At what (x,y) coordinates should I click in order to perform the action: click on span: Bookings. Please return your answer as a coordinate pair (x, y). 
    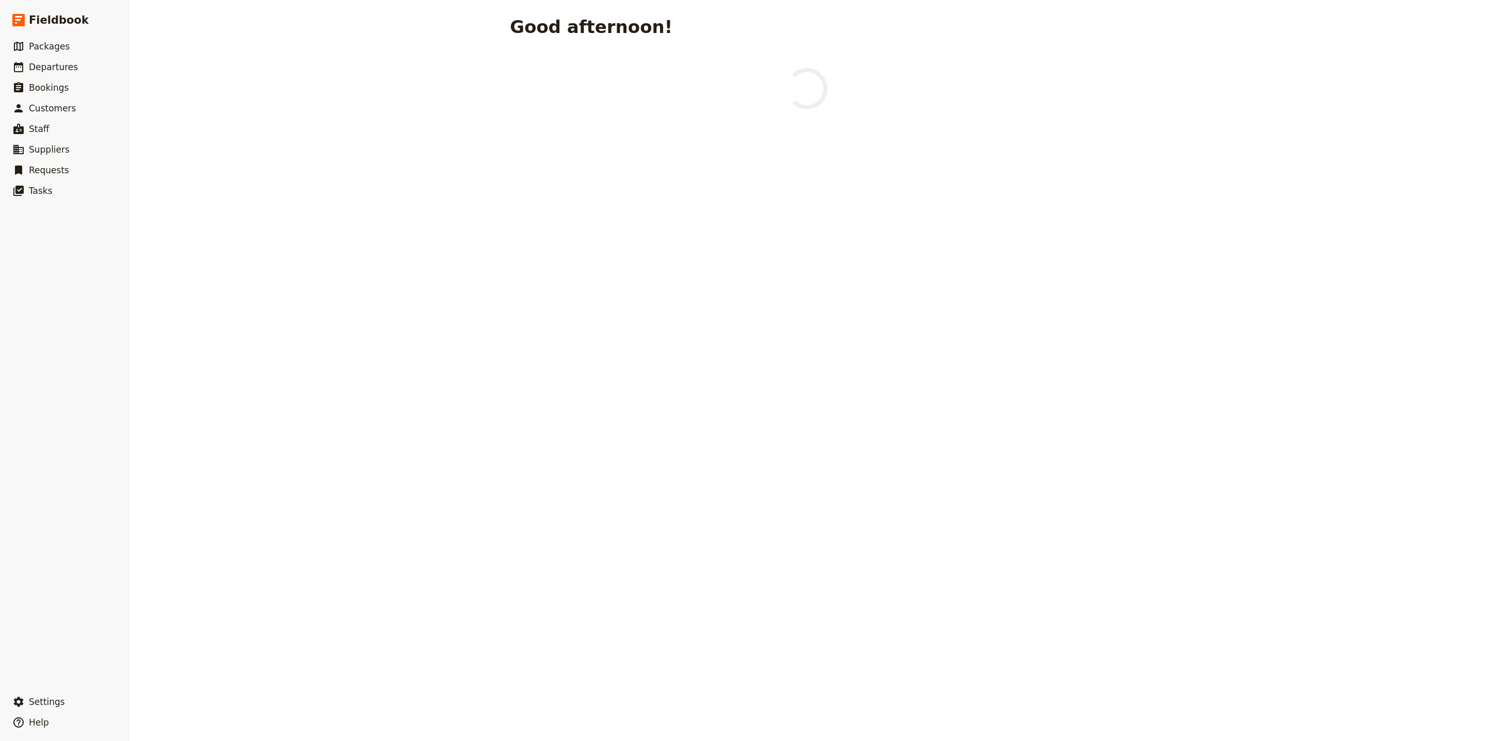
    Looking at the image, I should click on (48, 88).